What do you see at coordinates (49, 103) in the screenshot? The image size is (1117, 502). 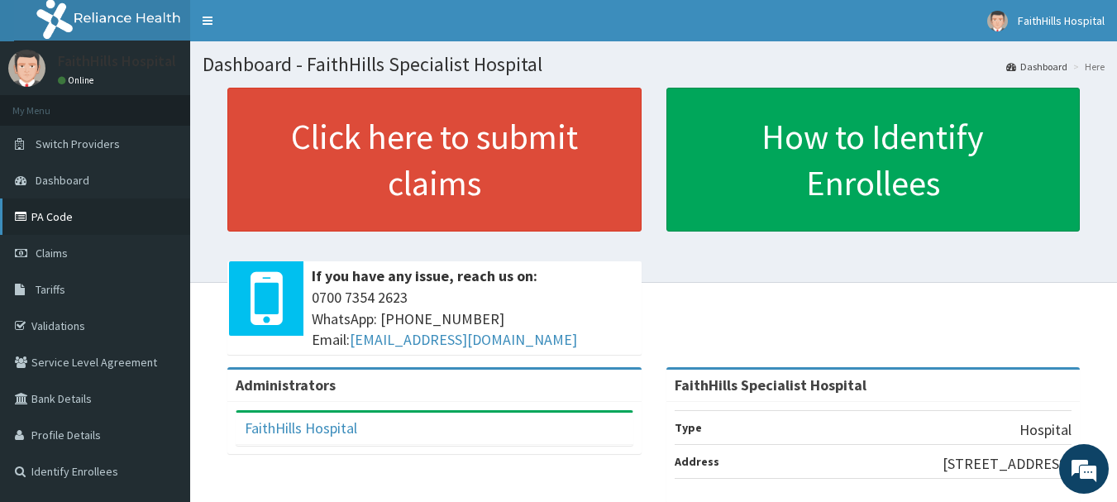 I see `img: d_794563401_company_1708531726252_794563401` at bounding box center [49, 103].